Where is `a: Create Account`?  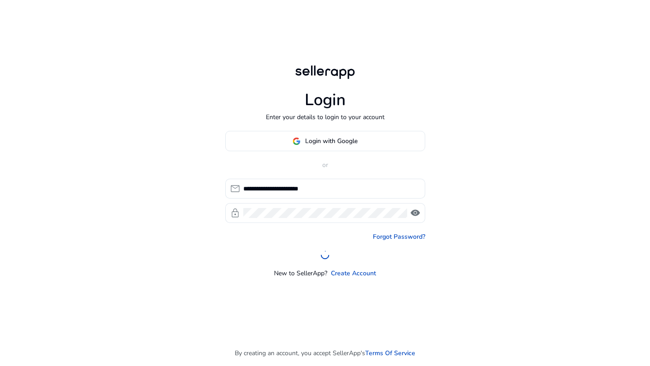 a: Create Account is located at coordinates (353, 273).